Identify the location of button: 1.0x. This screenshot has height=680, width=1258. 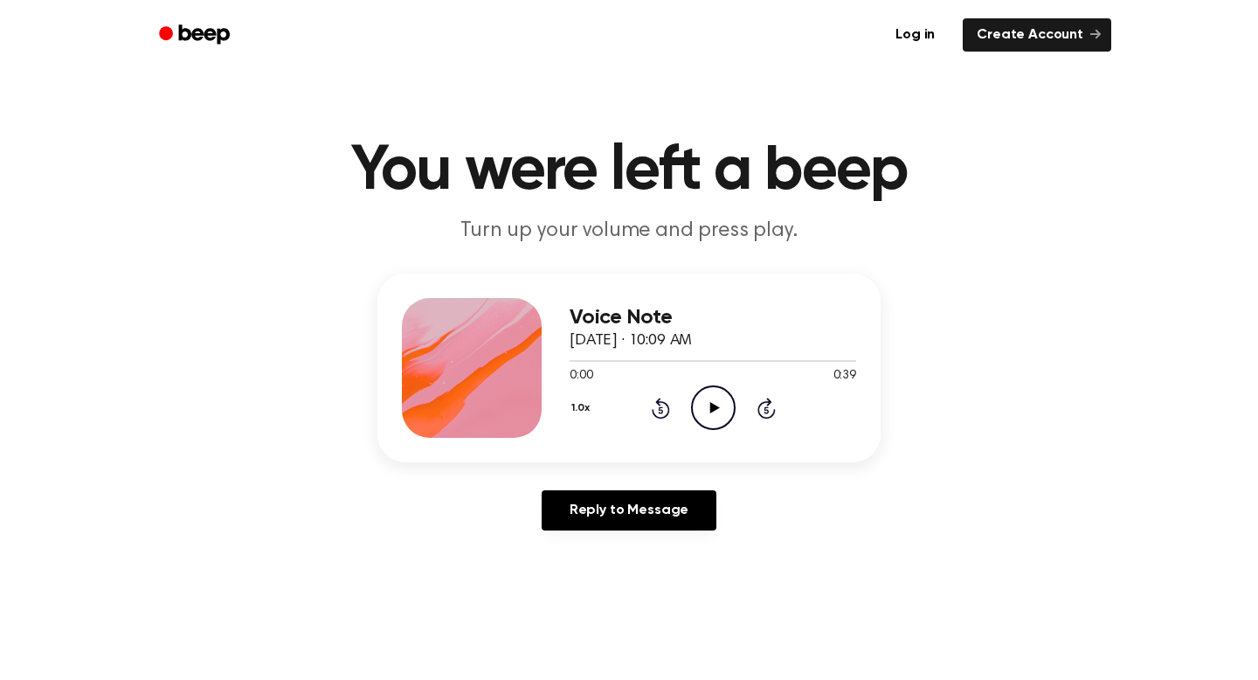
(583, 408).